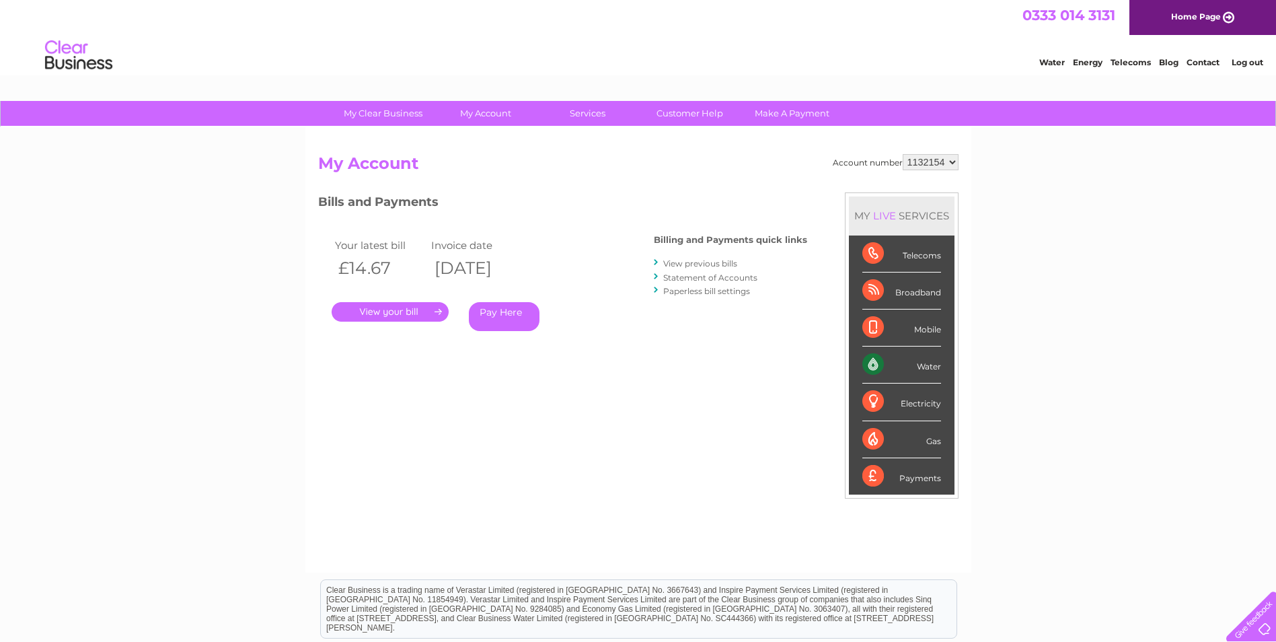  I want to click on a: Customer Help, so click(689, 113).